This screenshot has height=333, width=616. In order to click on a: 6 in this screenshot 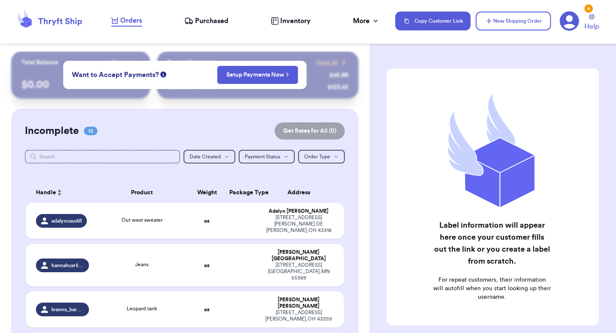, I will do `click(569, 21)`.